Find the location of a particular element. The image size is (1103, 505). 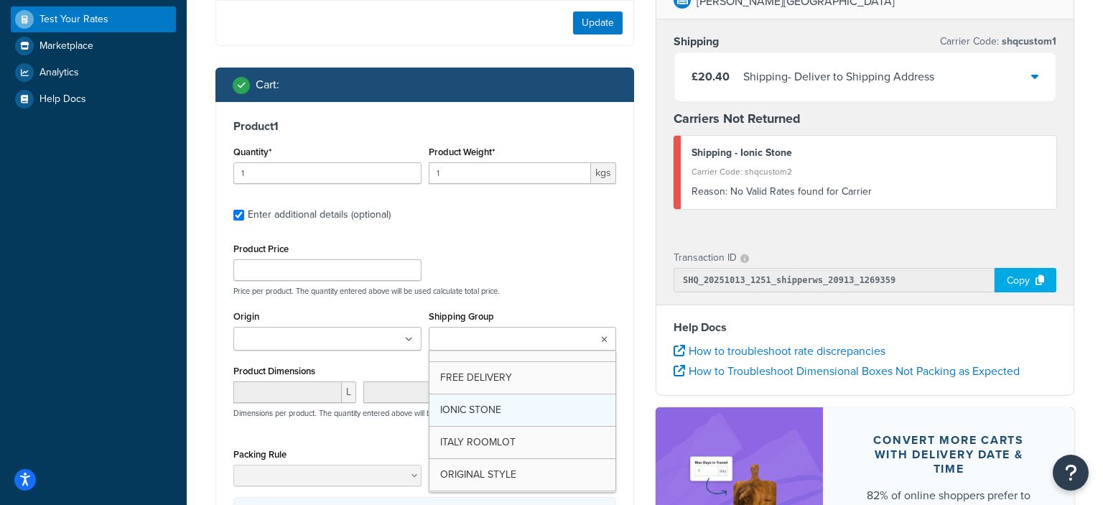

a: Marketplace is located at coordinates (93, 46).